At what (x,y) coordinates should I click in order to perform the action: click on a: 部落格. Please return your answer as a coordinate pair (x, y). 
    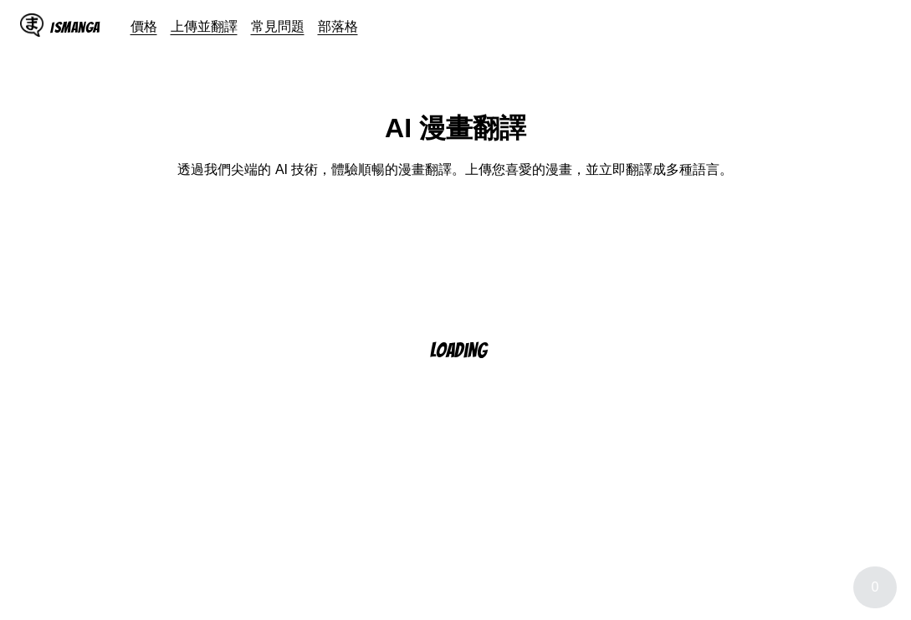
    Looking at the image, I should click on (338, 26).